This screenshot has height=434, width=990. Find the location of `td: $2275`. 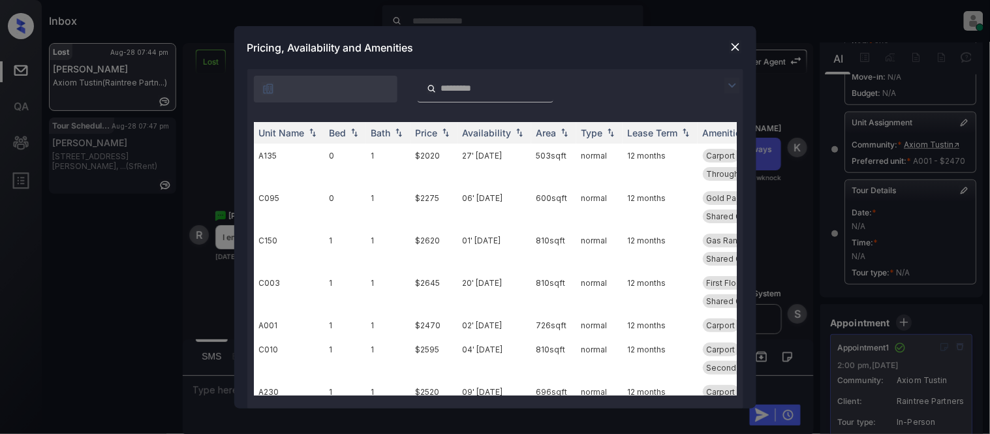

td: $2275 is located at coordinates (434, 207).